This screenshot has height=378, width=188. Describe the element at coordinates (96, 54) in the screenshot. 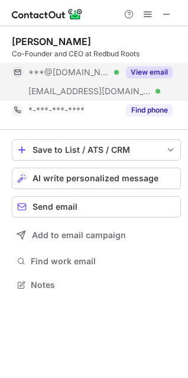

I see `div: Co-Founder and CEO at Redbud Roots` at that location.